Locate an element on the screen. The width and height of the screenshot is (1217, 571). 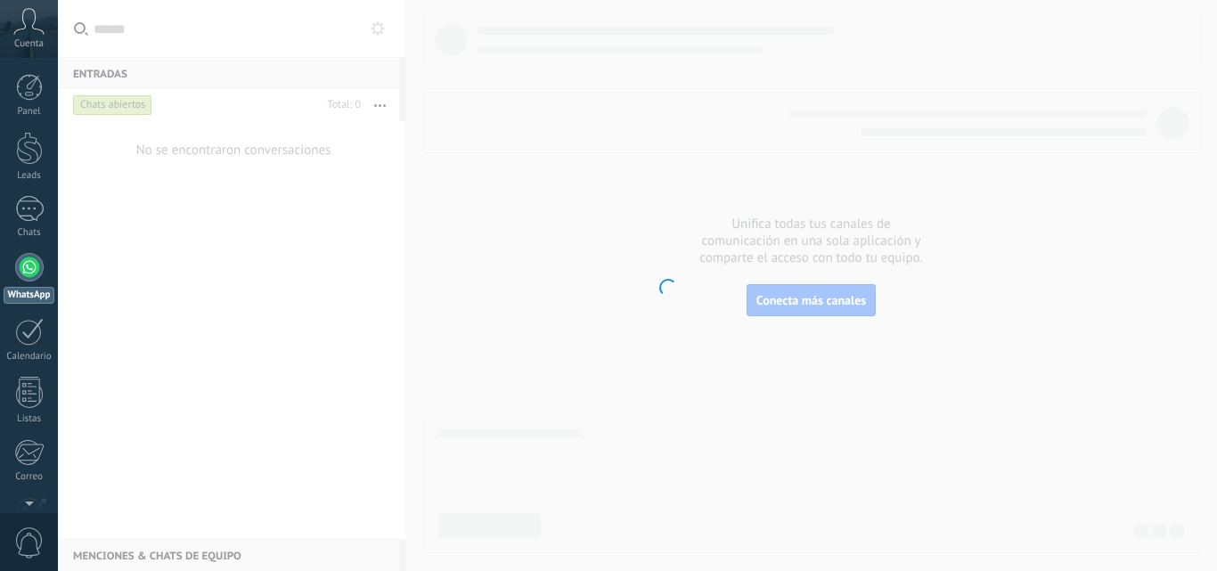
div: Calendario is located at coordinates (29, 356).